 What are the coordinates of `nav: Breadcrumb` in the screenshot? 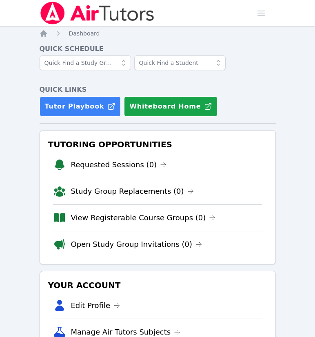 It's located at (157, 33).